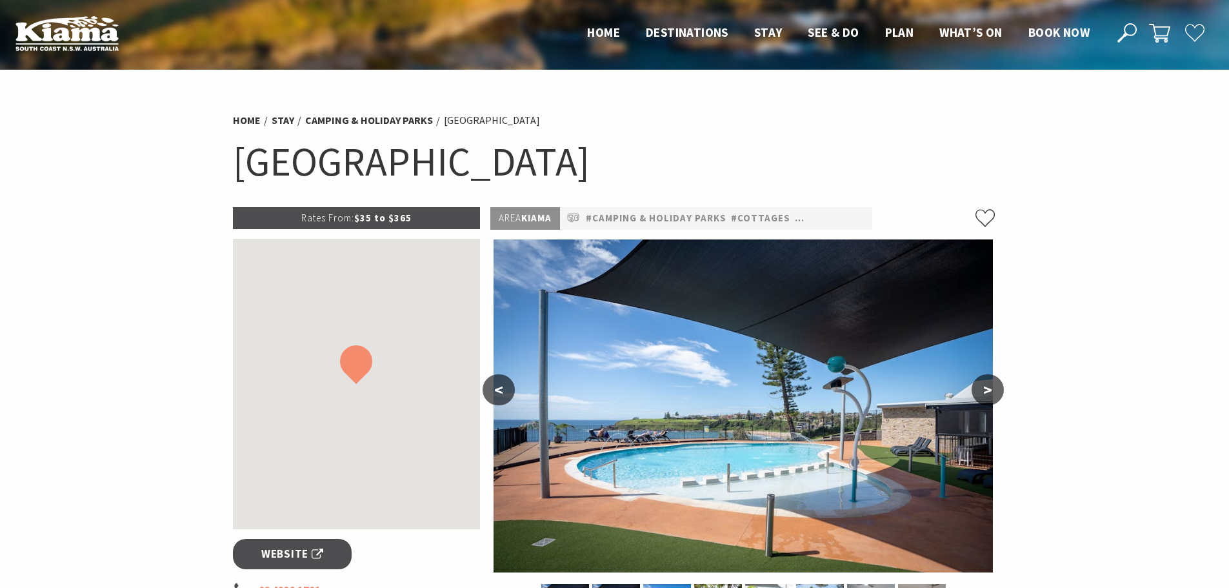  Describe the element at coordinates (603, 32) in the screenshot. I see `span: Home` at that location.